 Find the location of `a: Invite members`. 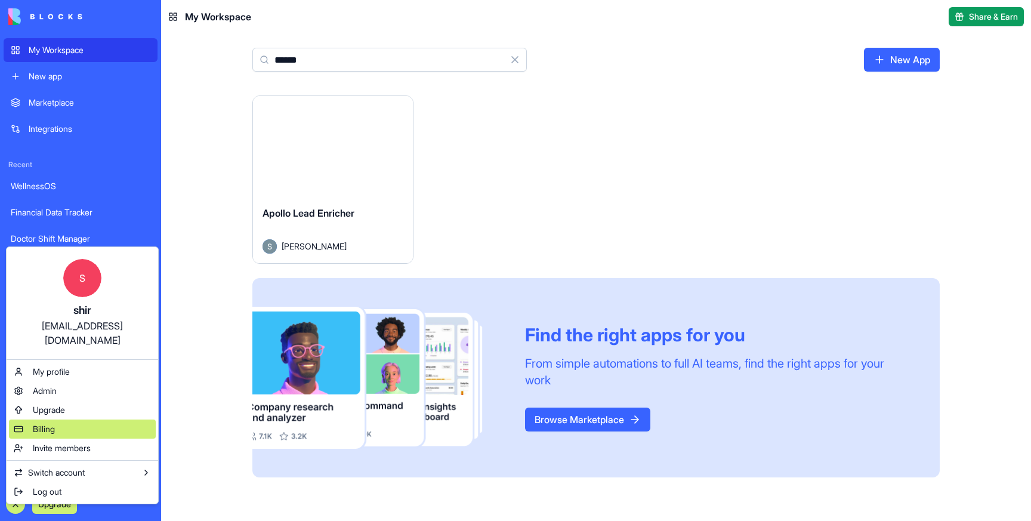

a: Invite members is located at coordinates (82, 448).